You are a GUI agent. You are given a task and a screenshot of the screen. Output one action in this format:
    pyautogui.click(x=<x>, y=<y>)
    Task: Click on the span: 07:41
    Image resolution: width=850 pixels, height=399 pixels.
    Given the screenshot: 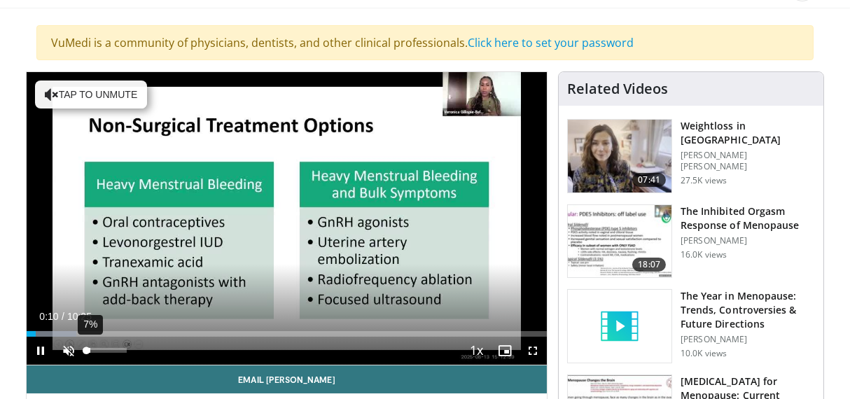 What is the action you would take?
    pyautogui.click(x=649, y=180)
    